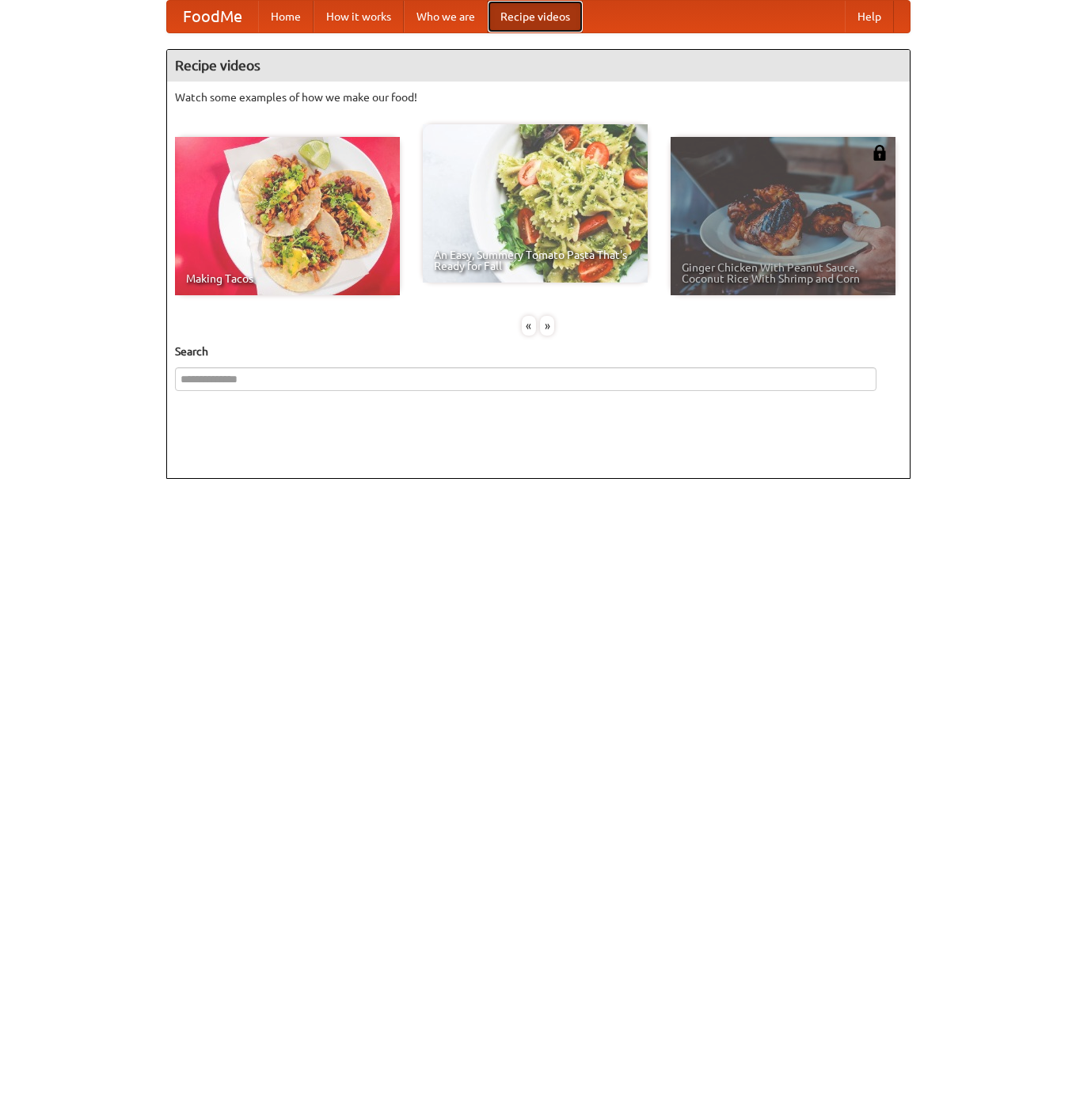  Describe the element at coordinates (869, 17) in the screenshot. I see `a: Help` at that location.